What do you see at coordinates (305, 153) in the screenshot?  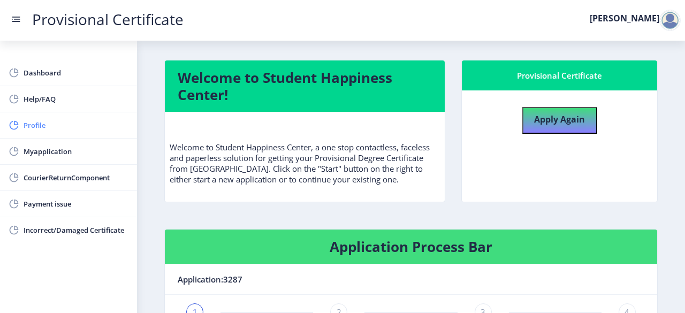 I see `p: Welcome to Student Happiness Center, a one stop contactless, faceless and paperless solution for ...` at bounding box center [305, 153].